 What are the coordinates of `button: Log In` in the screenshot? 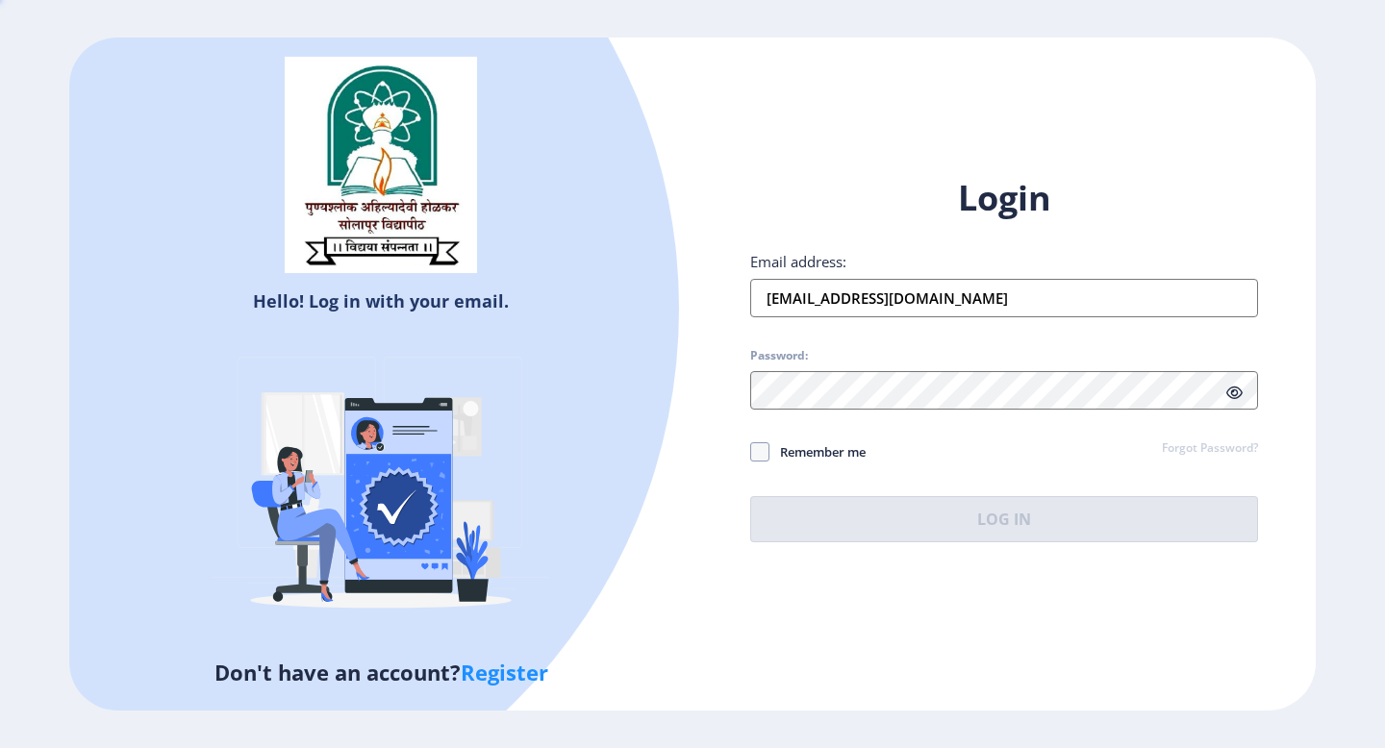 It's located at (1004, 519).